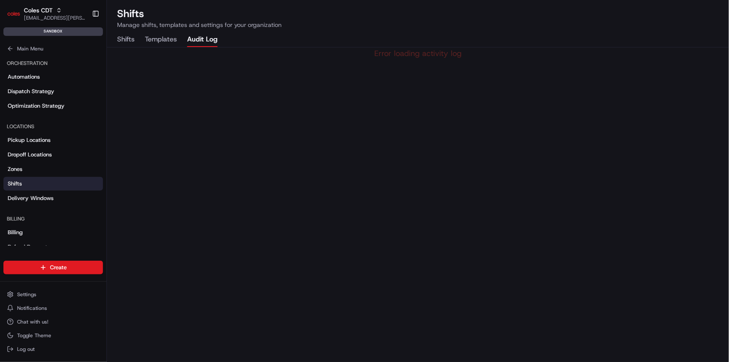 This screenshot has width=729, height=362. Describe the element at coordinates (82, 41) in the screenshot. I see `p: Welcome 👋` at that location.